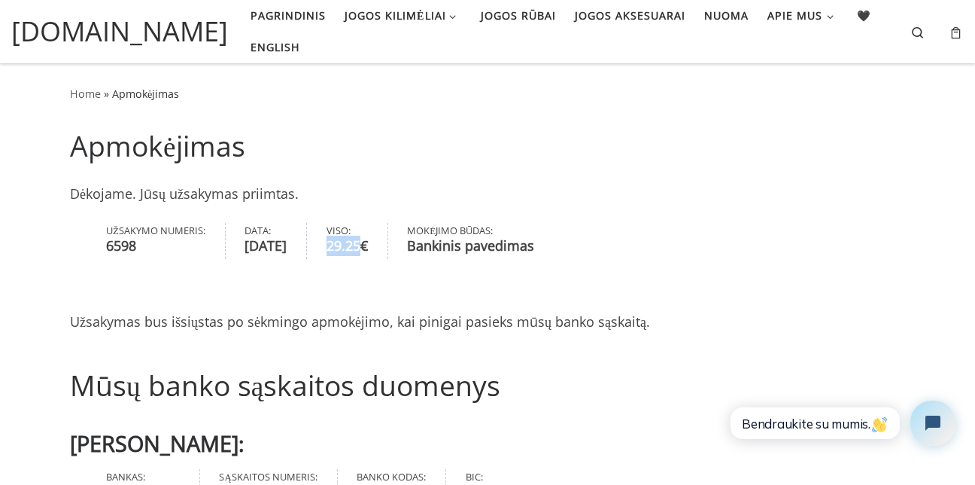 This screenshot has height=485, width=975. What do you see at coordinates (156, 245) in the screenshot?
I see `strong: 6598` at bounding box center [156, 245].